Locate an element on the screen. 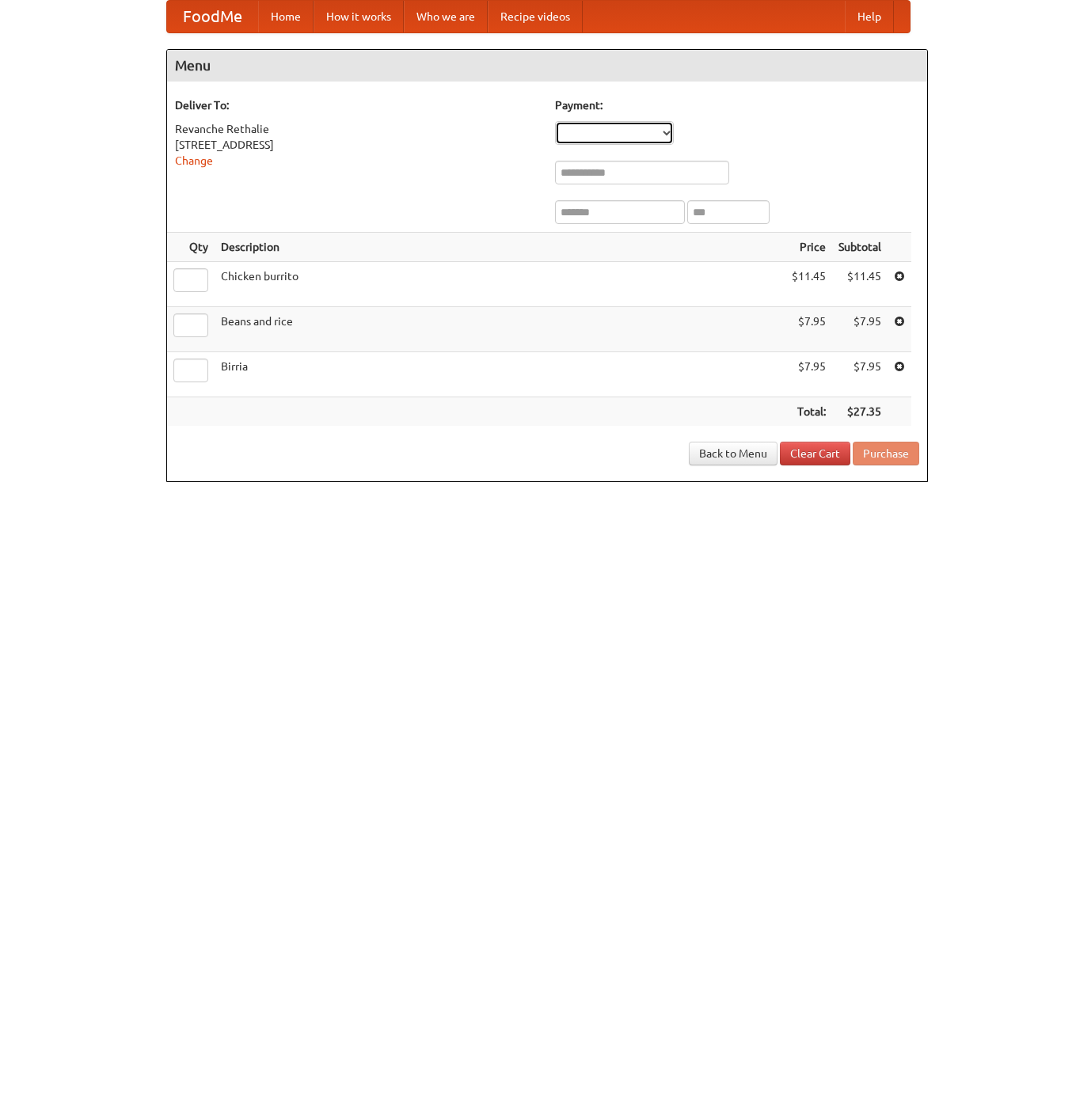 The image size is (1076, 1120). th: Qty is located at coordinates (191, 247).